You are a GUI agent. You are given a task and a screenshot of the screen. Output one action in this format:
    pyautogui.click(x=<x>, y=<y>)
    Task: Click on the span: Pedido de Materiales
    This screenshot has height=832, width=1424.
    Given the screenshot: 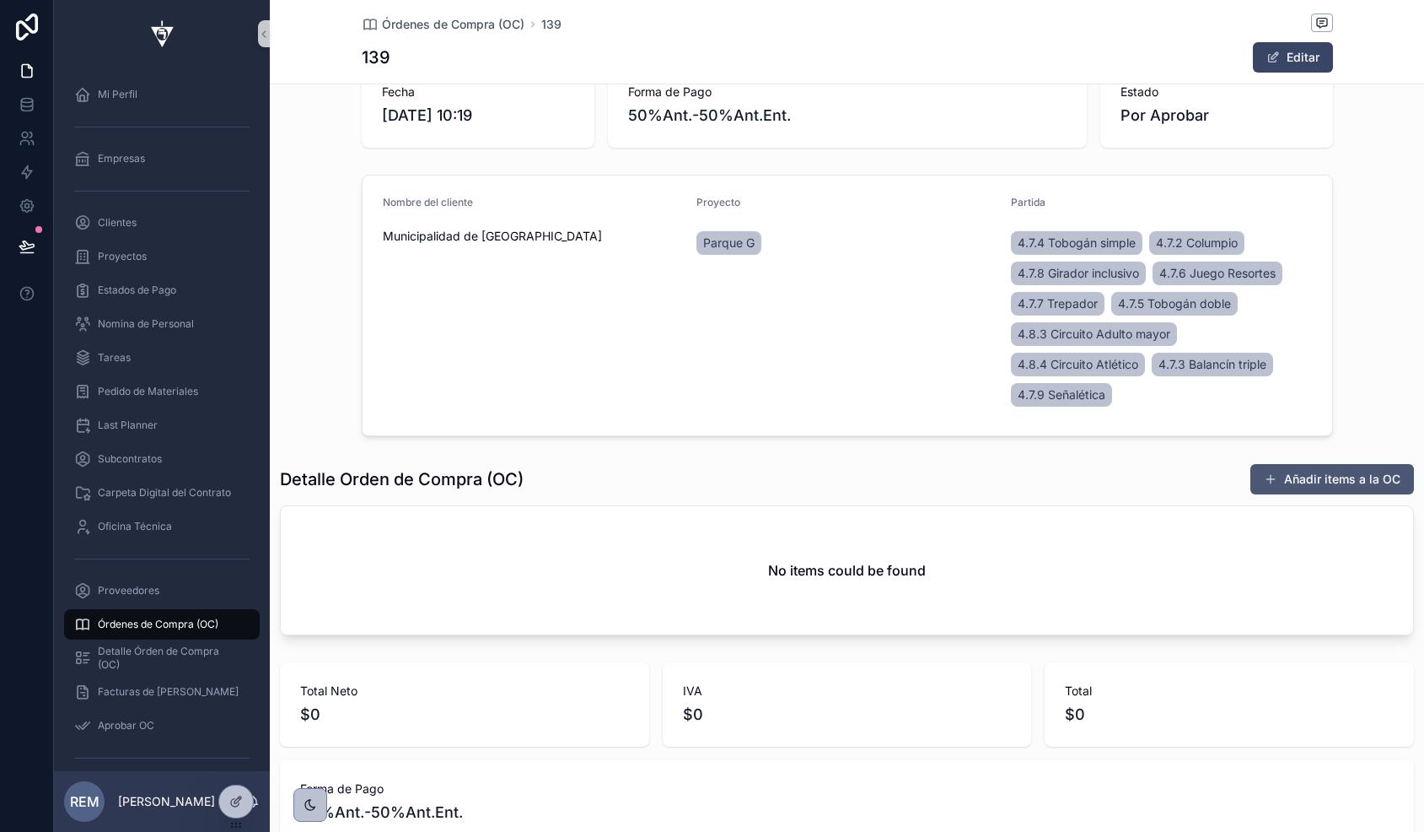 What is the action you would take?
    pyautogui.click(x=148, y=391)
    